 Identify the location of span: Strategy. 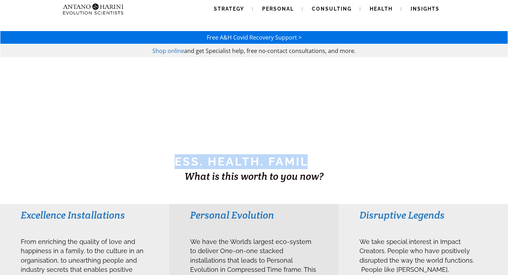
(229, 9).